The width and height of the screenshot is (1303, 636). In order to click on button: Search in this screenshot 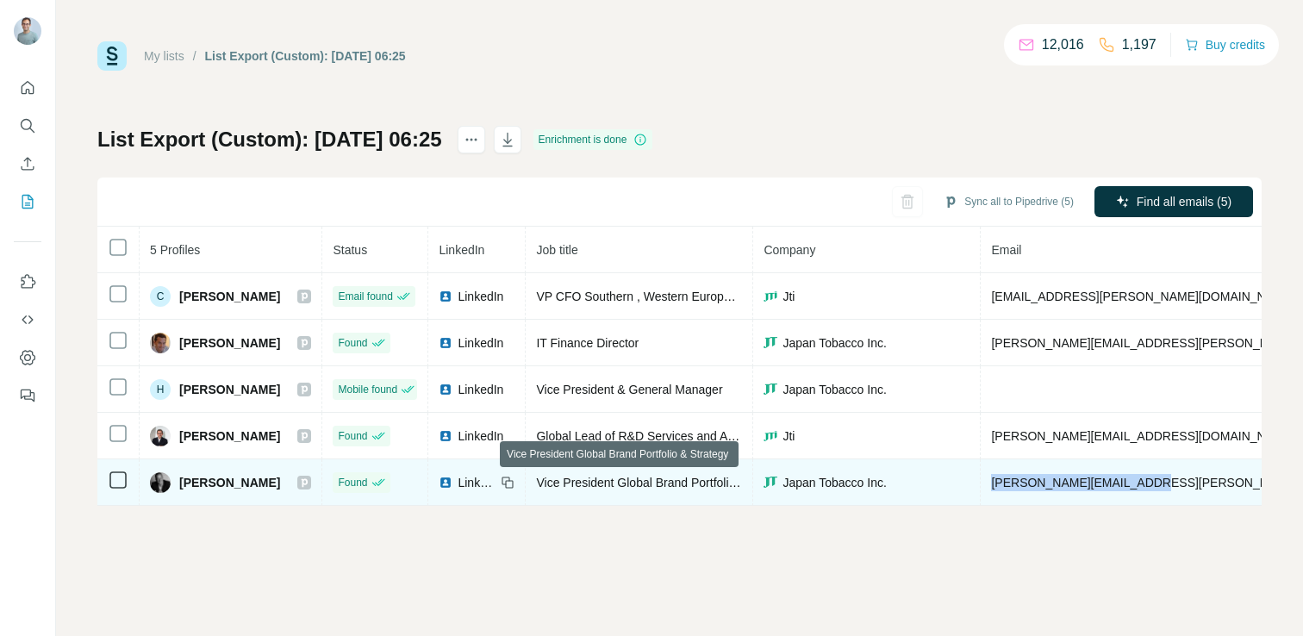, I will do `click(28, 126)`.